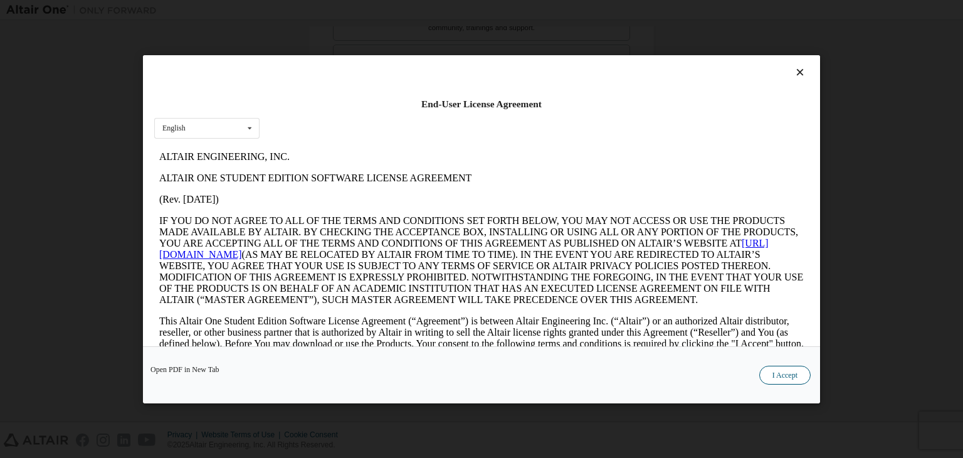 The height and width of the screenshot is (458, 963). I want to click on p: ALTAIR ENGINEERING, INC., so click(327, 11).